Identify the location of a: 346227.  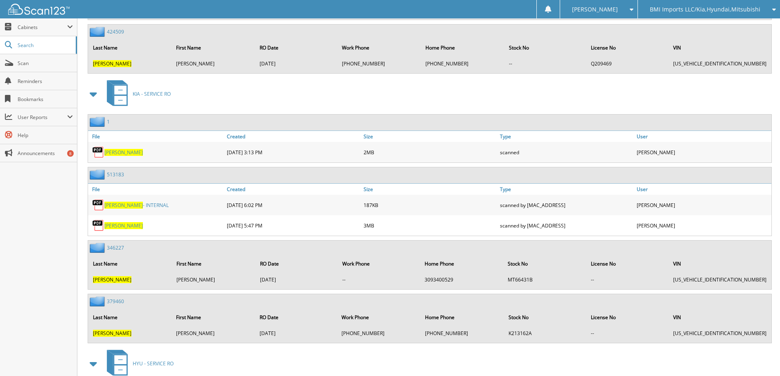
(115, 248).